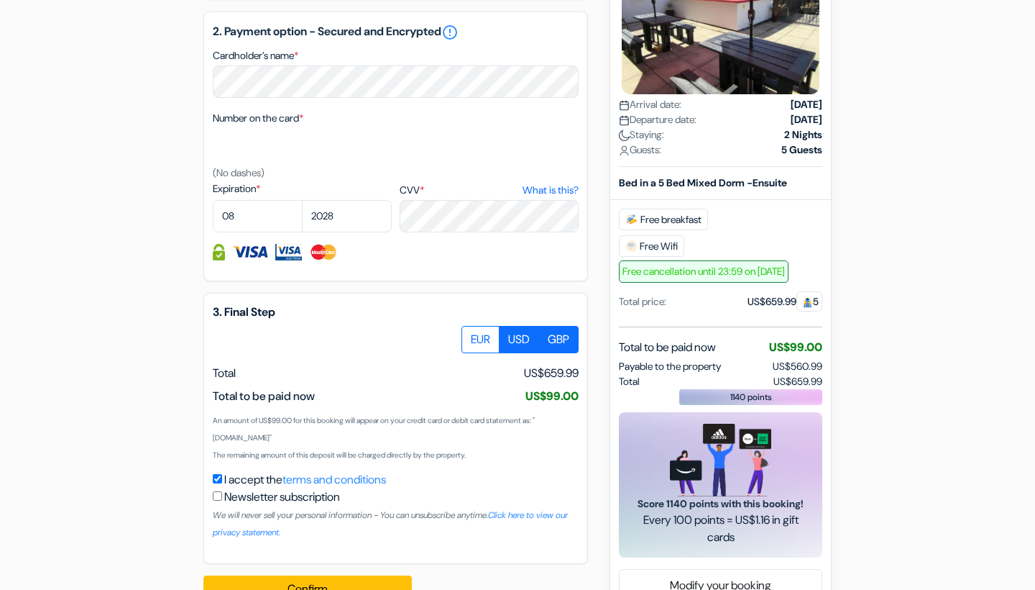 The width and height of the screenshot is (1035, 590). I want to click on h5: 2. Payment option - Secured and Encrypted, so click(395, 32).